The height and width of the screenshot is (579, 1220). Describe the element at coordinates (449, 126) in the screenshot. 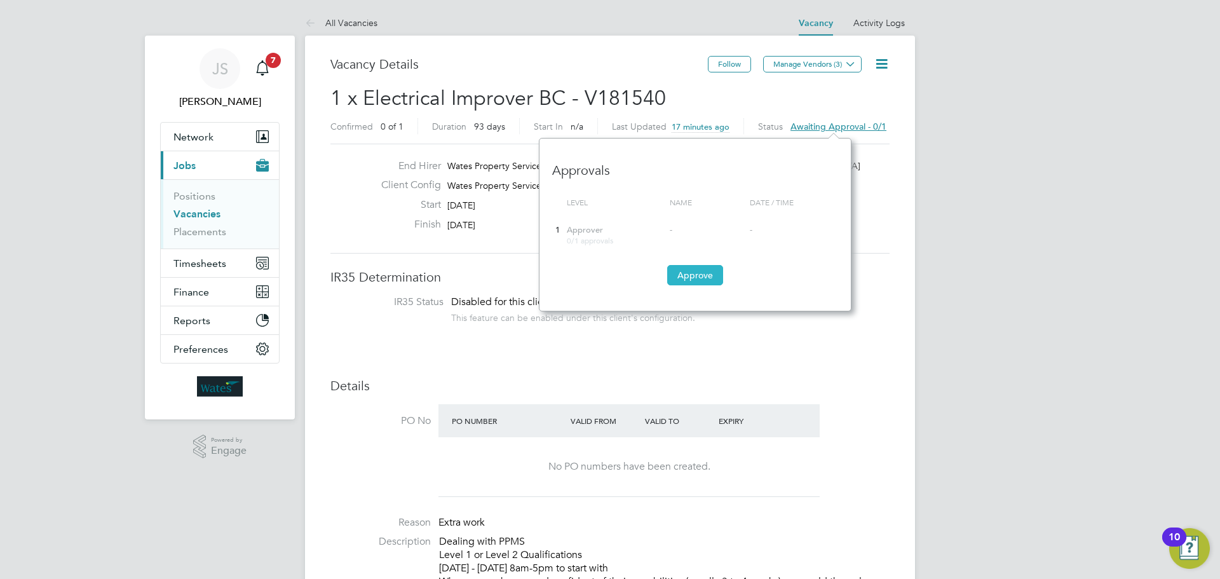

I see `label: Duration` at that location.